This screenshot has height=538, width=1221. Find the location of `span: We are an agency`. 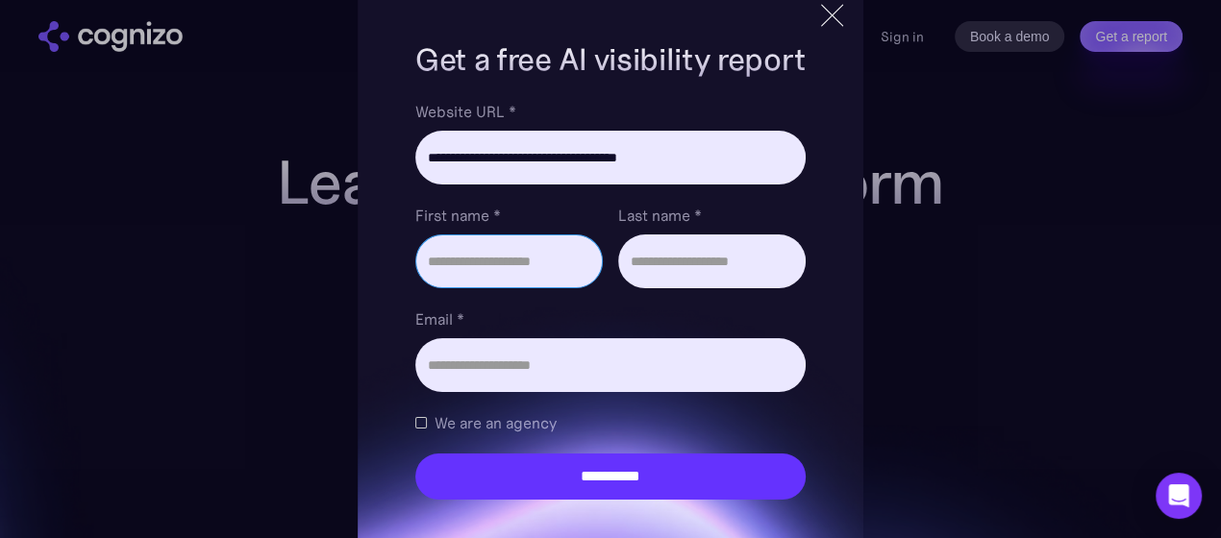

span: We are an agency is located at coordinates (495, 423).